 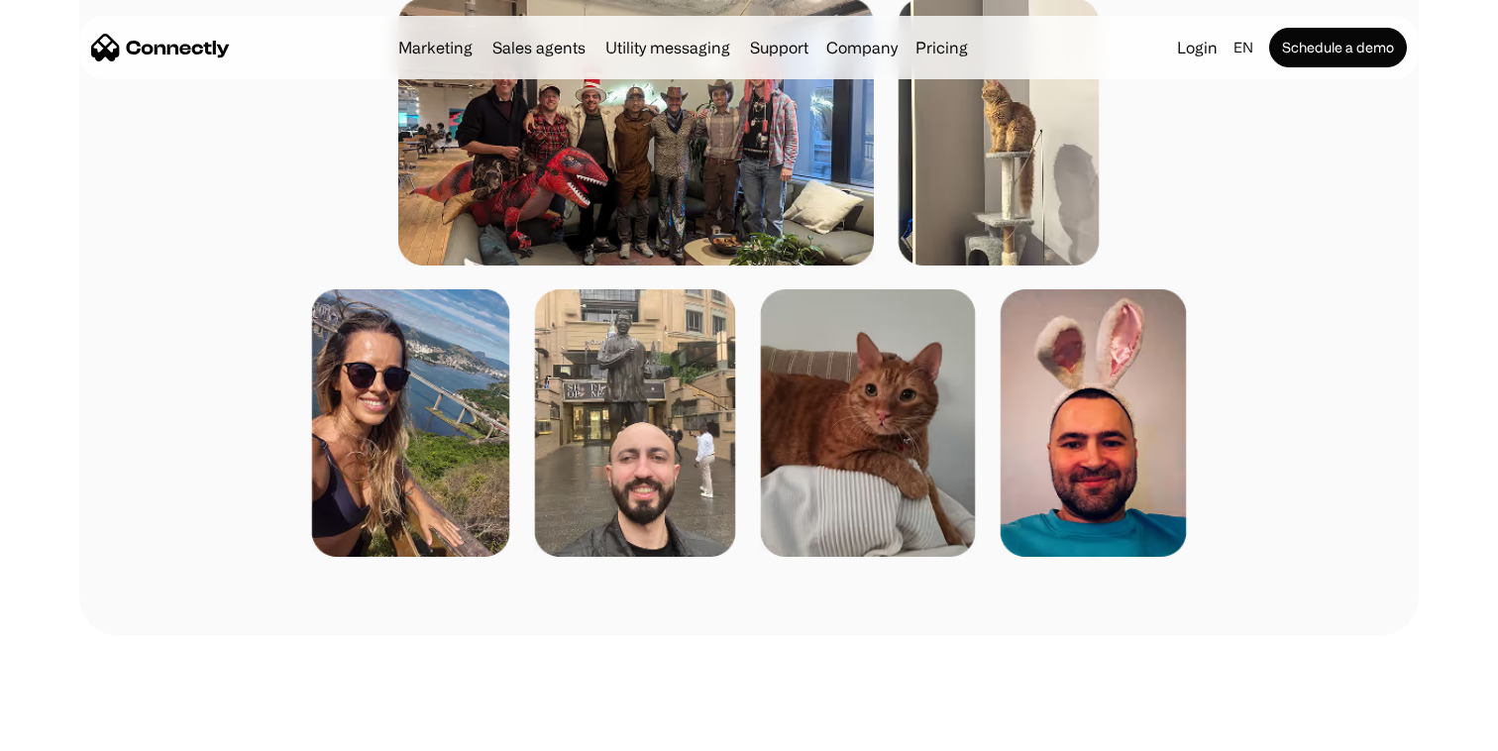 What do you see at coordinates (69, 729) in the screenshot?
I see `aside: Language selected: English` at bounding box center [69, 729].